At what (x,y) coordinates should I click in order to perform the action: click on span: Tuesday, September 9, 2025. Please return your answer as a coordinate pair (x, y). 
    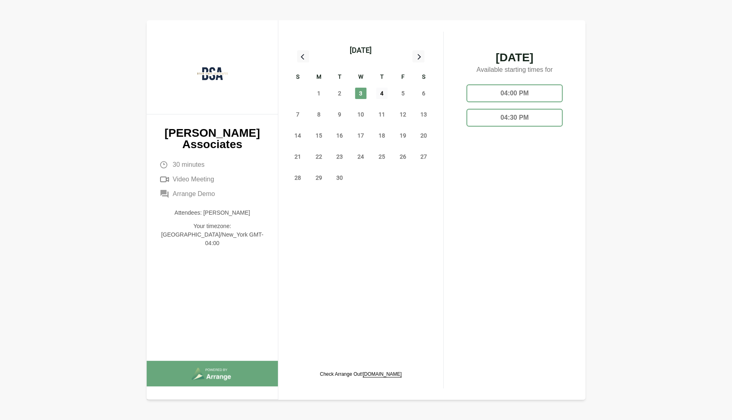
    Looking at the image, I should click on (339, 115).